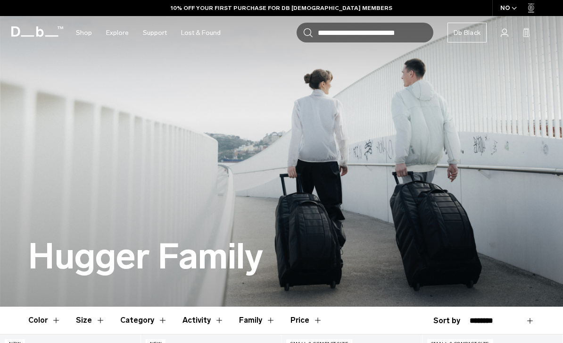 The height and width of the screenshot is (343, 563). What do you see at coordinates (148, 33) in the screenshot?
I see `nav: Main Navigation` at bounding box center [148, 33].